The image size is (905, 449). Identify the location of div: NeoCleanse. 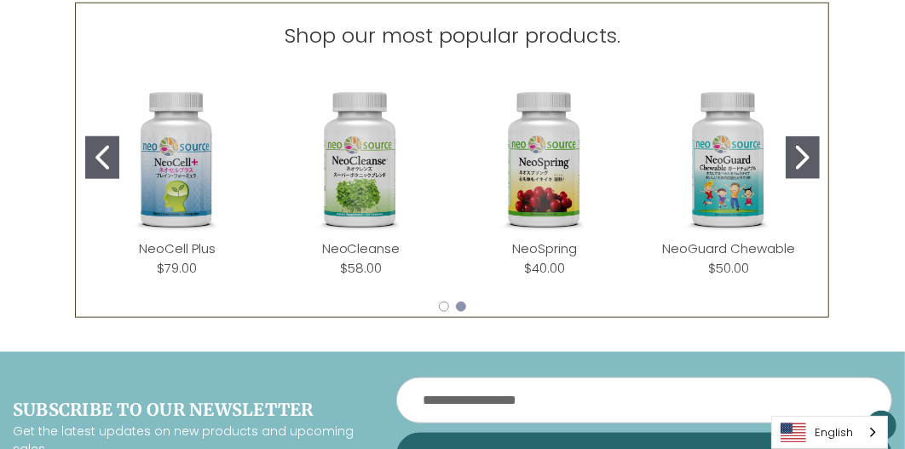
(361, 180).